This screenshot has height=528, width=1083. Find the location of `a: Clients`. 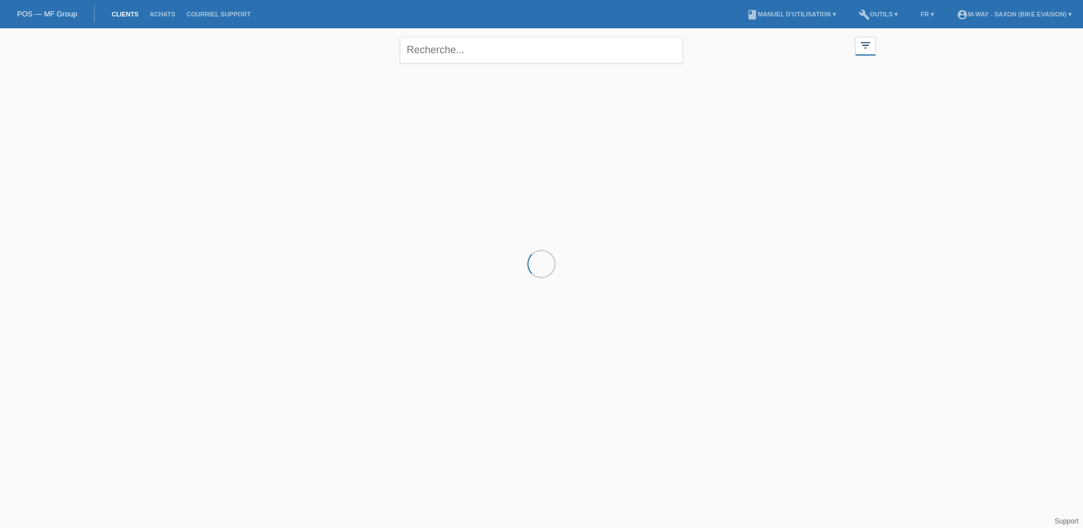

a: Clients is located at coordinates (125, 14).